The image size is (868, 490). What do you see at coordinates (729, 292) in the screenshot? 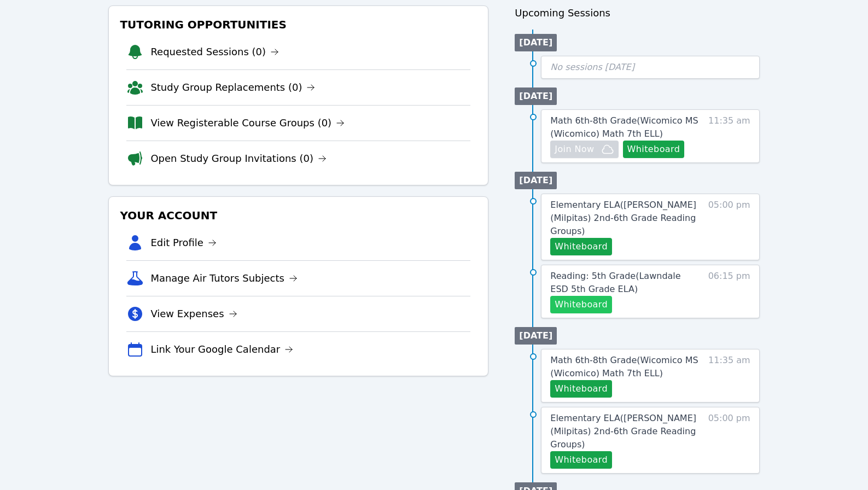
I see `span: 06:15 pm` at bounding box center [729, 292].